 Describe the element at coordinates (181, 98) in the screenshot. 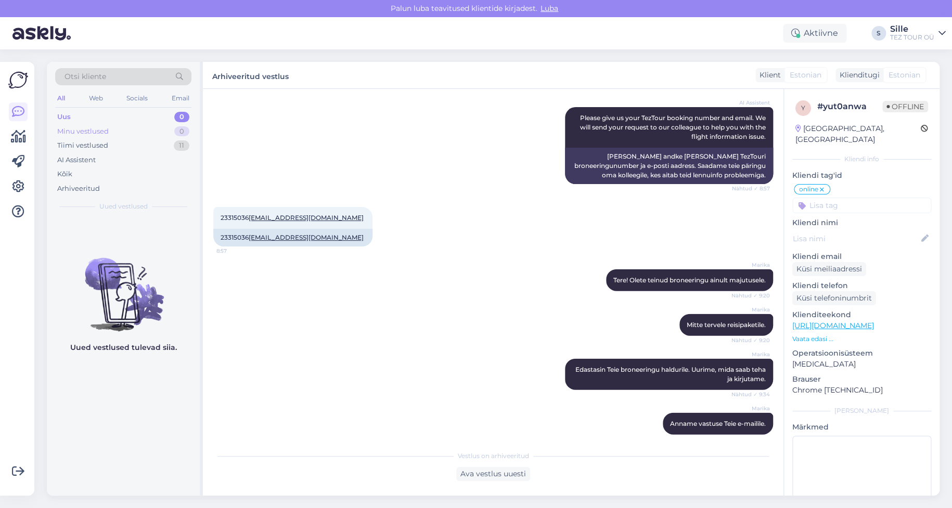

I see `div: Email` at that location.